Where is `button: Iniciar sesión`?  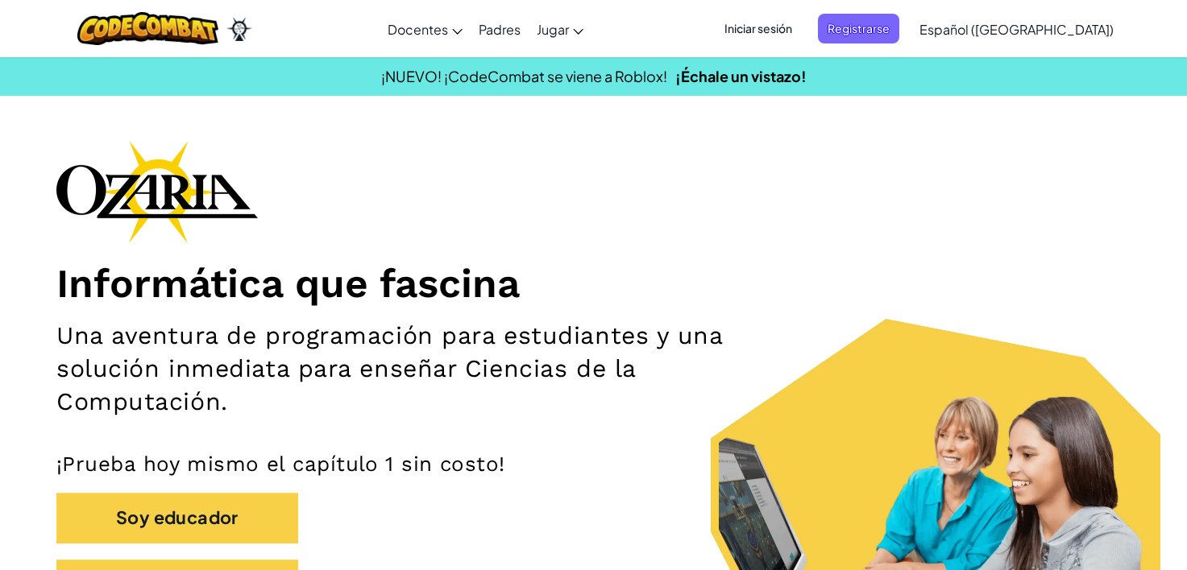 button: Iniciar sesión is located at coordinates (758, 28).